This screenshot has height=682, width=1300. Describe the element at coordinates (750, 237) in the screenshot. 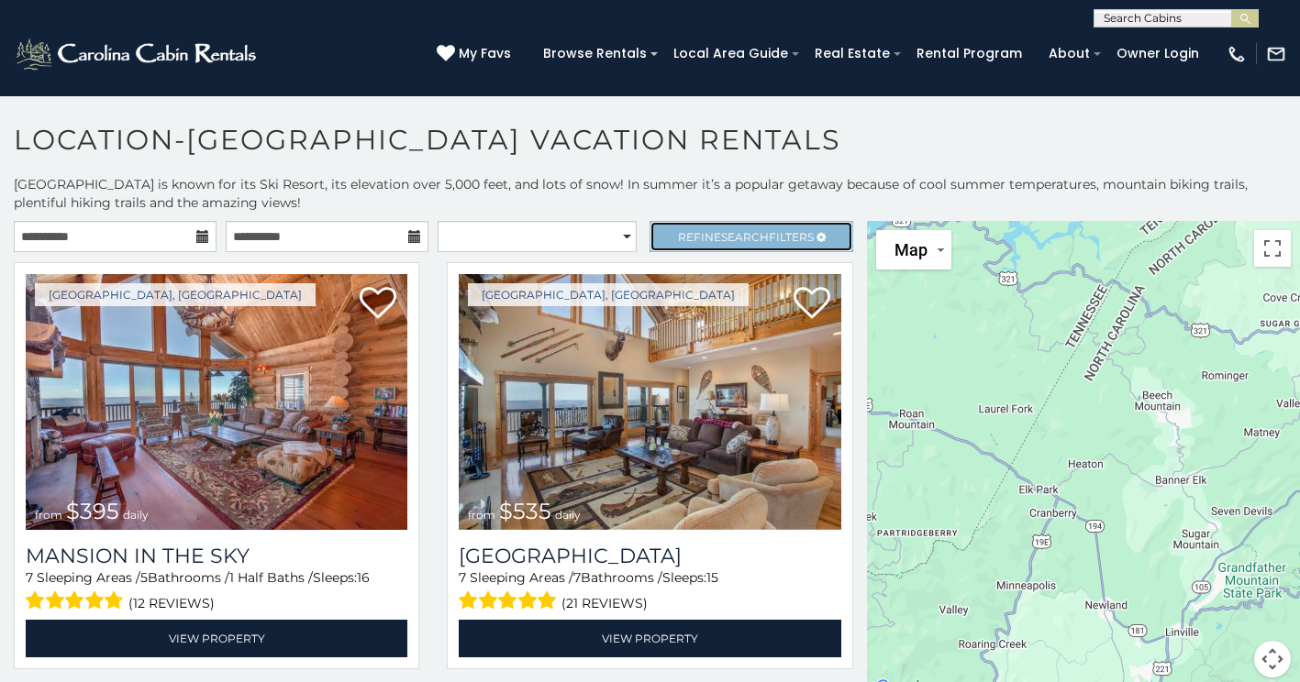

I see `a: RefineSearchFilters` at that location.